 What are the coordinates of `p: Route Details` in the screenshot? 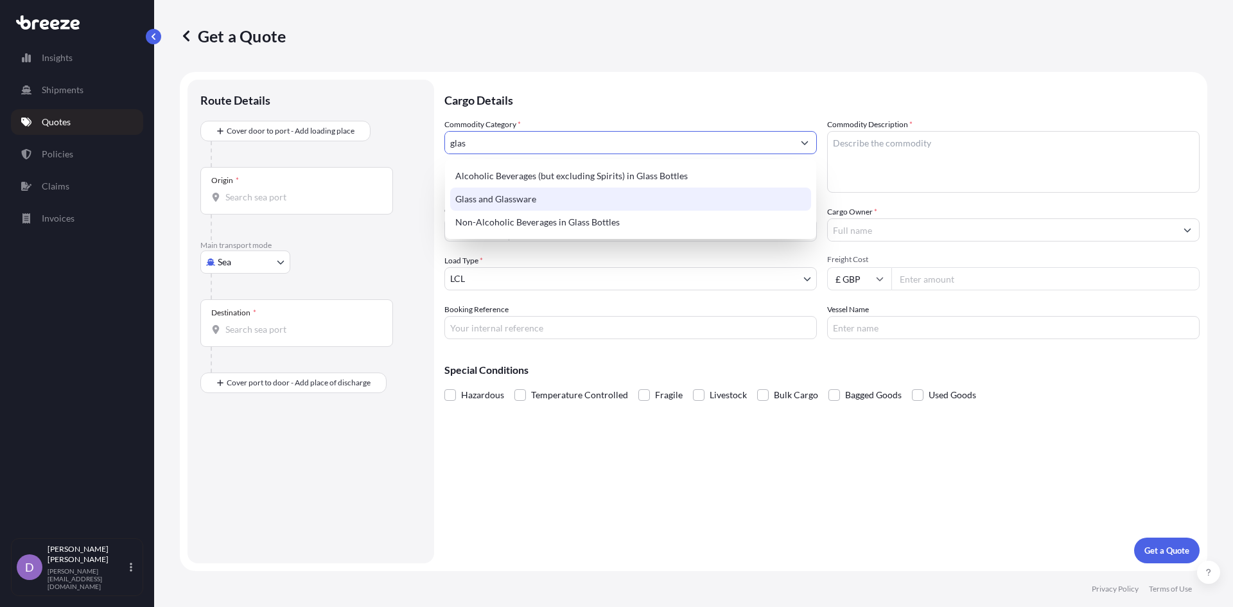 It's located at (235, 100).